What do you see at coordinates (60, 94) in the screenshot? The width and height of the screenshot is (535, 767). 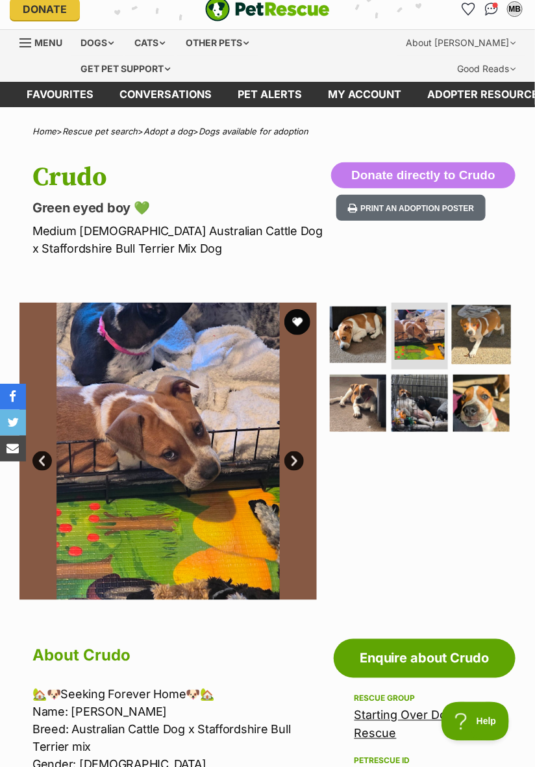 I see `a: Favourites` at bounding box center [60, 94].